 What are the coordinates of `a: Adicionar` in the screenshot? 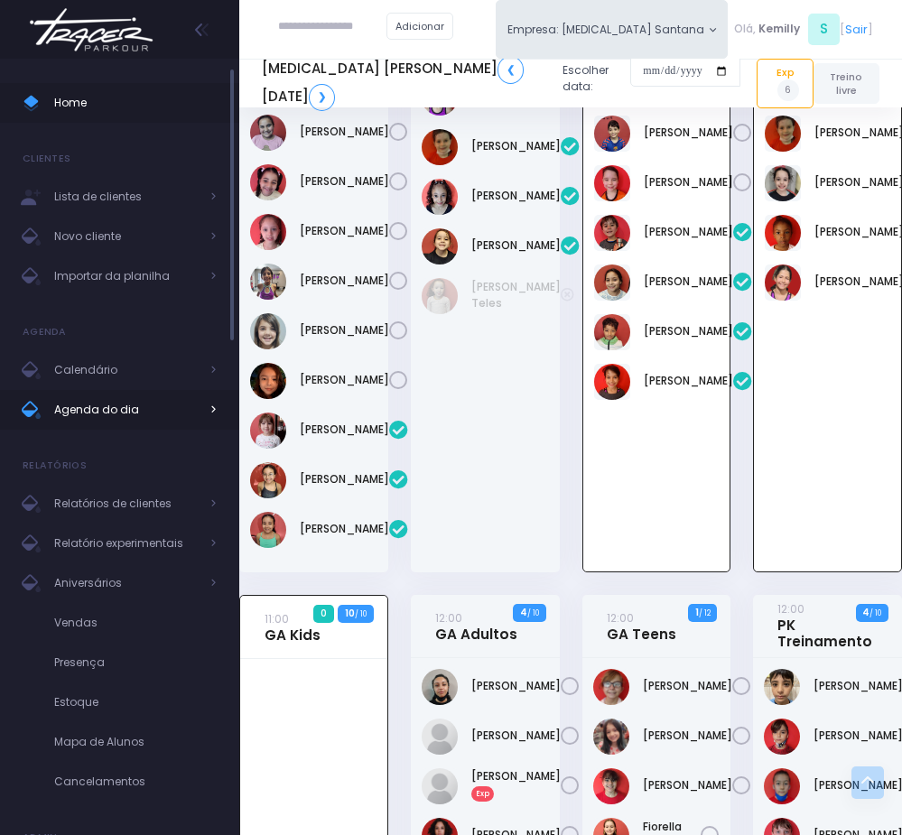 It's located at (420, 26).